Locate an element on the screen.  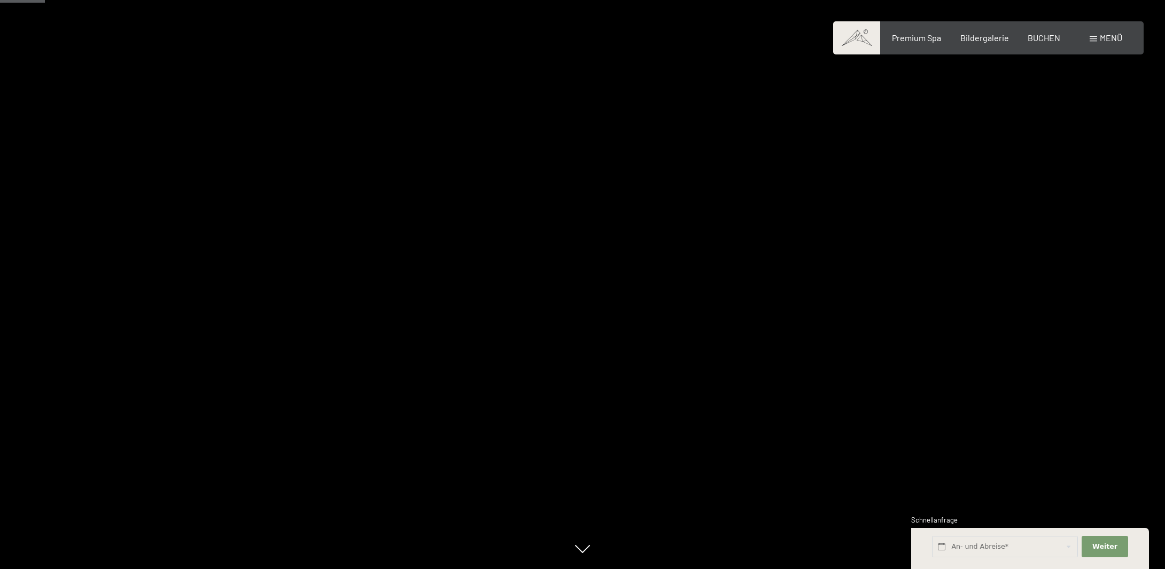
span: Bildergalerie is located at coordinates (984, 37).